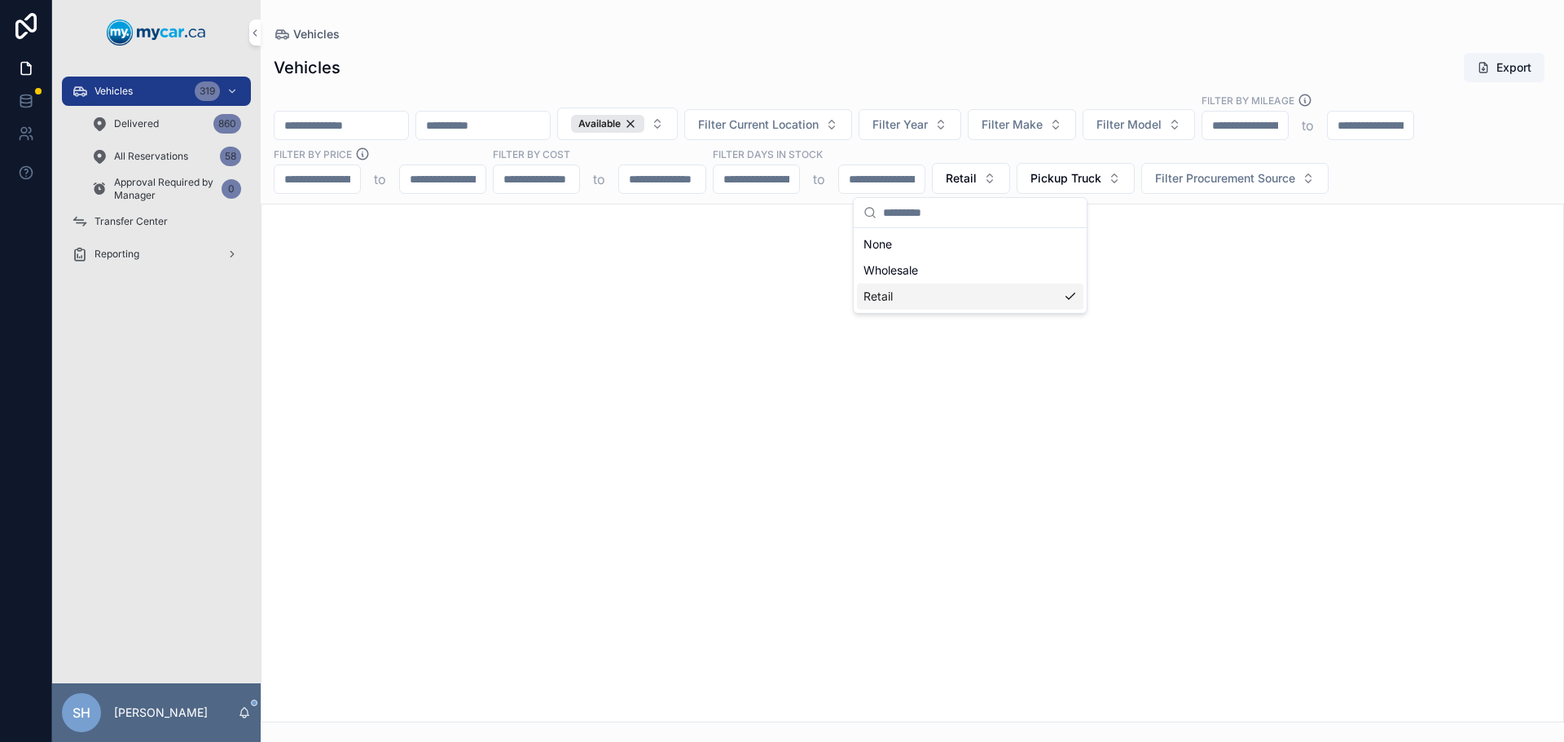 This screenshot has height=742, width=1564. What do you see at coordinates (970, 244) in the screenshot?
I see `div: None` at bounding box center [970, 244].